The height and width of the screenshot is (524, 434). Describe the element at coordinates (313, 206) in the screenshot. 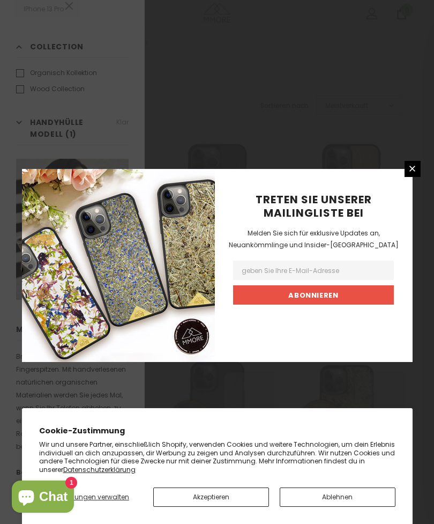

I see `span: Treten Sie unserer Mailingliste bei` at that location.